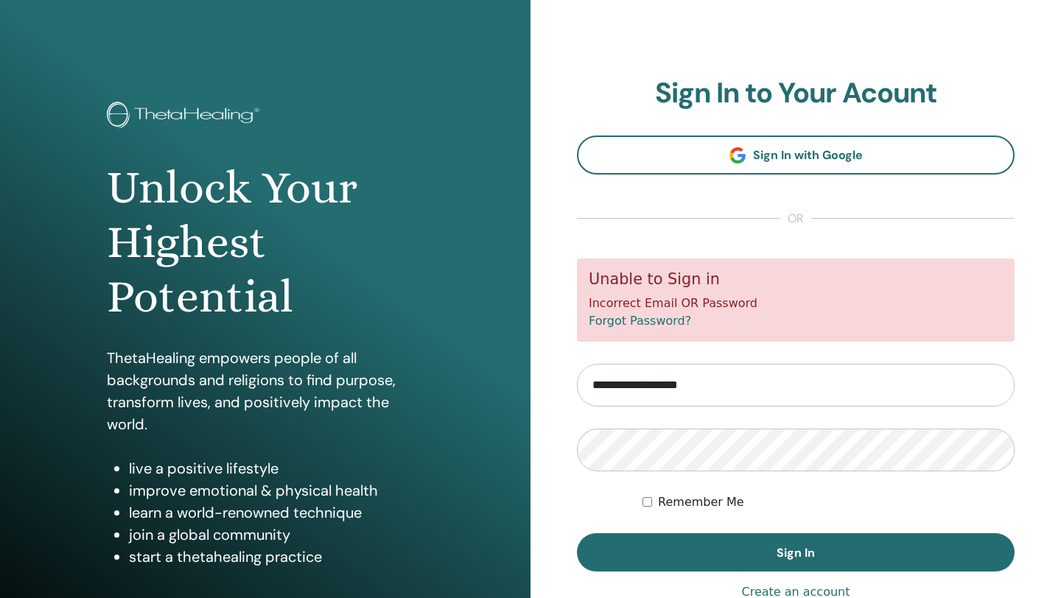 This screenshot has height=598, width=1061. What do you see at coordinates (795, 94) in the screenshot?
I see `h2: Sign In to Your Acount` at bounding box center [795, 94].